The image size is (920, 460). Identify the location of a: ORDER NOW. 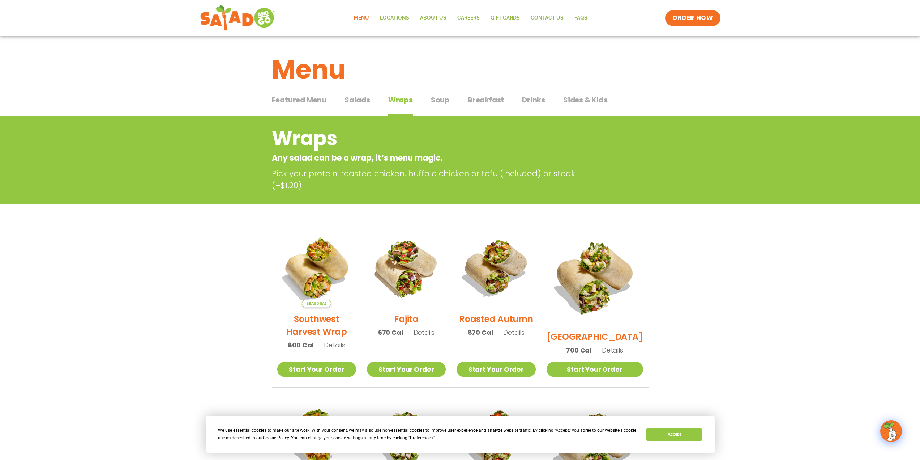
(693, 18).